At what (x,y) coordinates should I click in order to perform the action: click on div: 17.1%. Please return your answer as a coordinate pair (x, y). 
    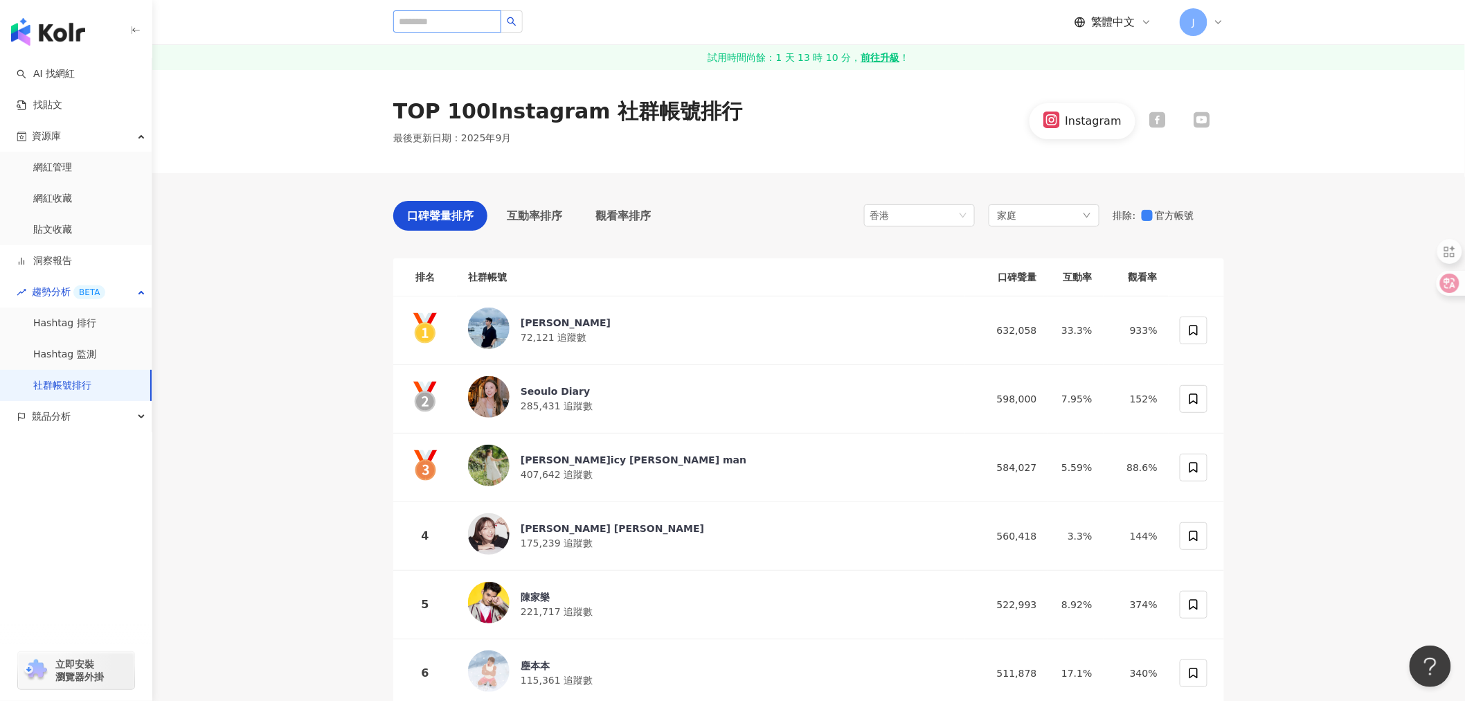
    Looking at the image, I should click on (1076, 673).